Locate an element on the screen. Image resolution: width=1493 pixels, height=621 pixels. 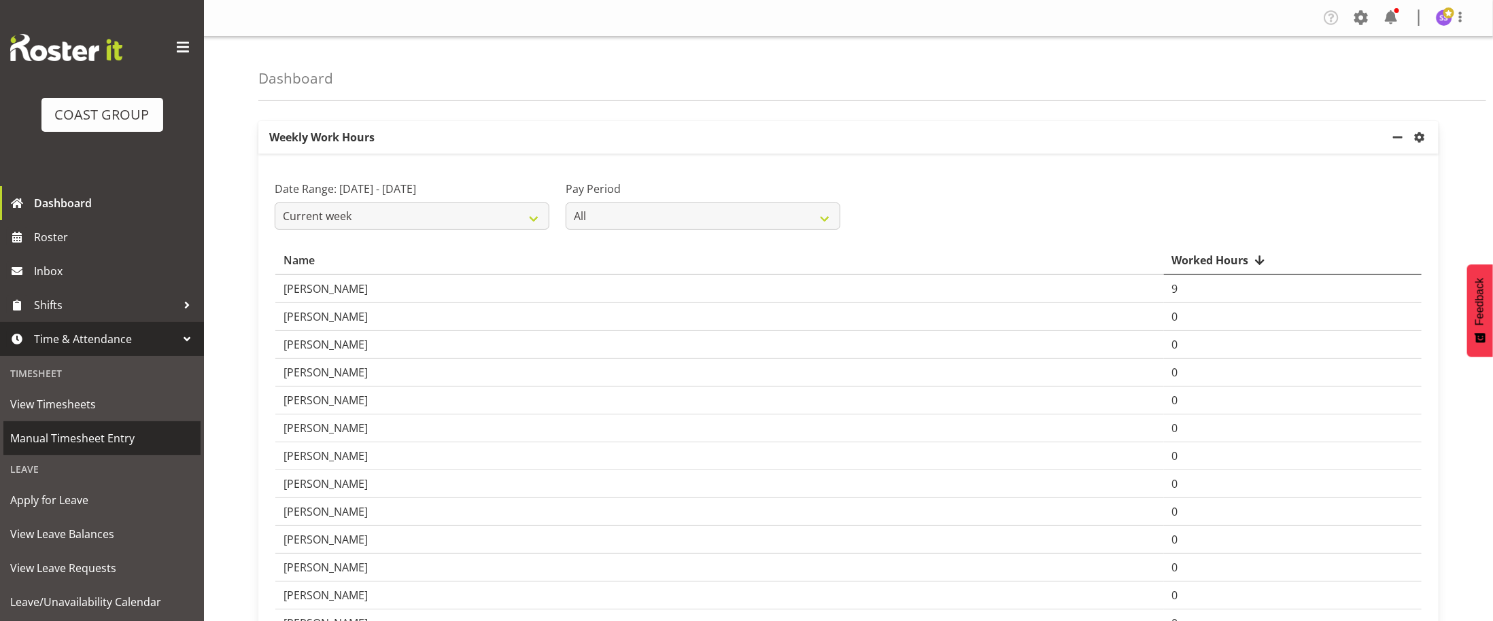
img: sebastian-simmonds1137.jpg is located at coordinates (1444, 18).